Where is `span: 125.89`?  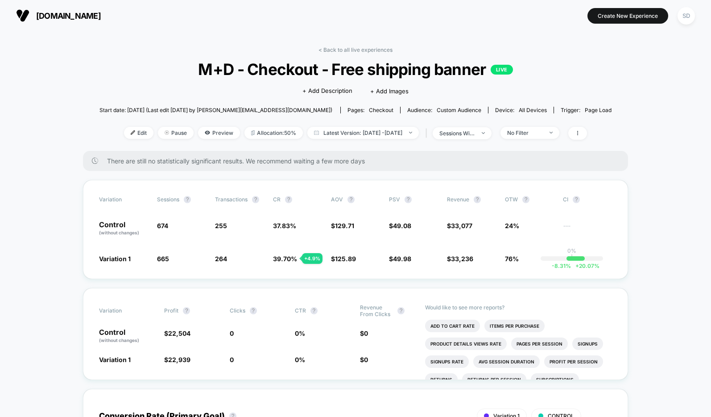 span: 125.89 is located at coordinates (345, 258).